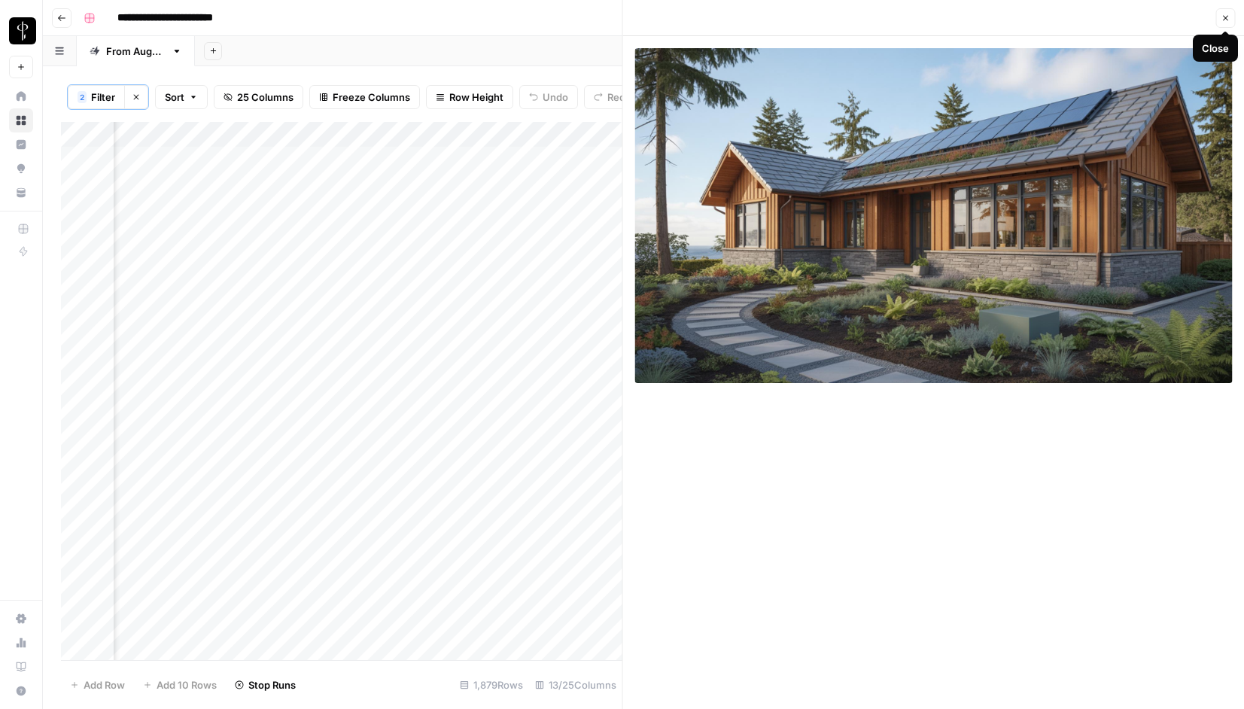  I want to click on a: Usage, so click(21, 643).